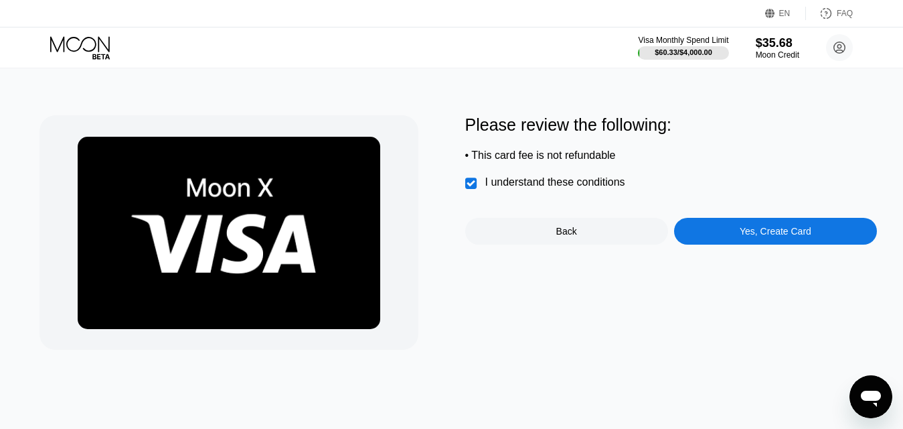 The image size is (903, 429). Describe the element at coordinates (683, 48) in the screenshot. I see `div: Visa Monthly Spend Limit$60.33/$4,000.00` at that location.